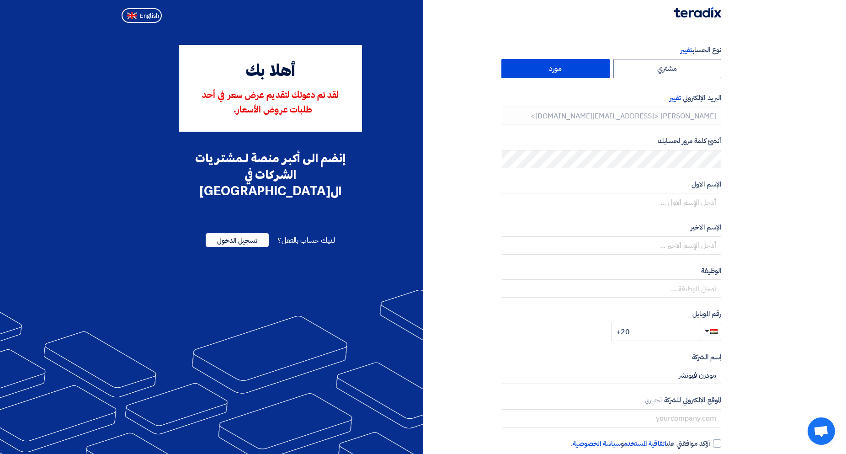  Describe the element at coordinates (612, 184) in the screenshot. I see `label: الإسم الاول` at that location.